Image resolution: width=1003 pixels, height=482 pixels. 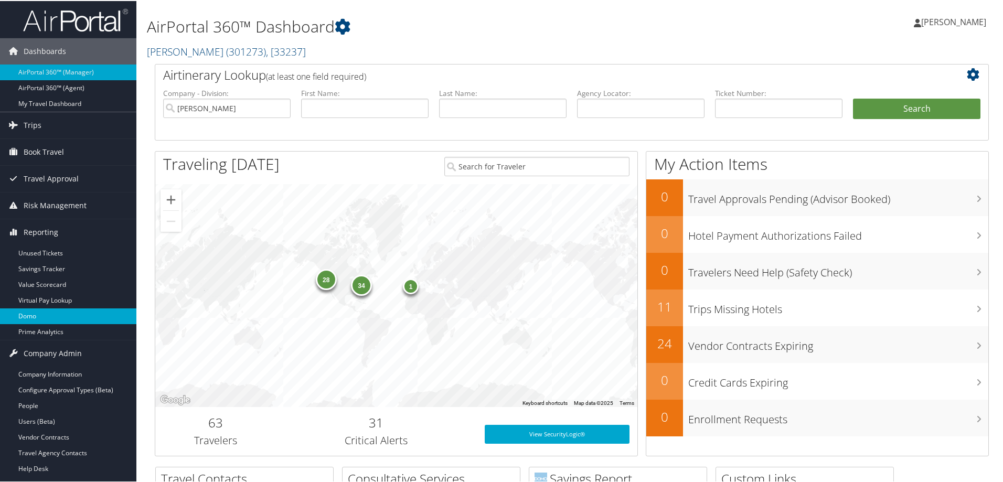 What do you see at coordinates (175, 399) in the screenshot?
I see `a: Open this area in Google Maps (opens a new window)` at bounding box center [175, 399].